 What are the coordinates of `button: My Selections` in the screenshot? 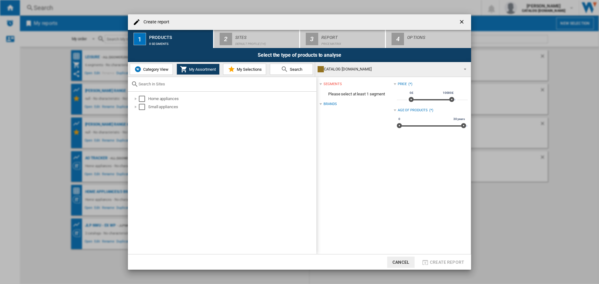 It's located at (245, 69).